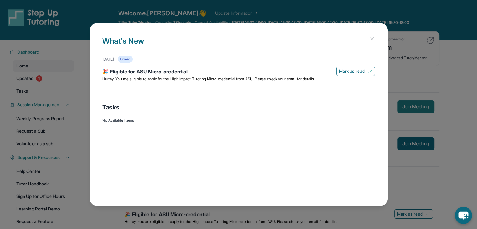  What do you see at coordinates (239, 120) in the screenshot?
I see `div: No Available Items` at bounding box center [239, 120].